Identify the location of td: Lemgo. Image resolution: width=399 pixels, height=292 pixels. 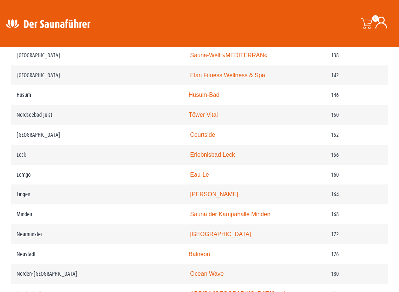
(97, 175).